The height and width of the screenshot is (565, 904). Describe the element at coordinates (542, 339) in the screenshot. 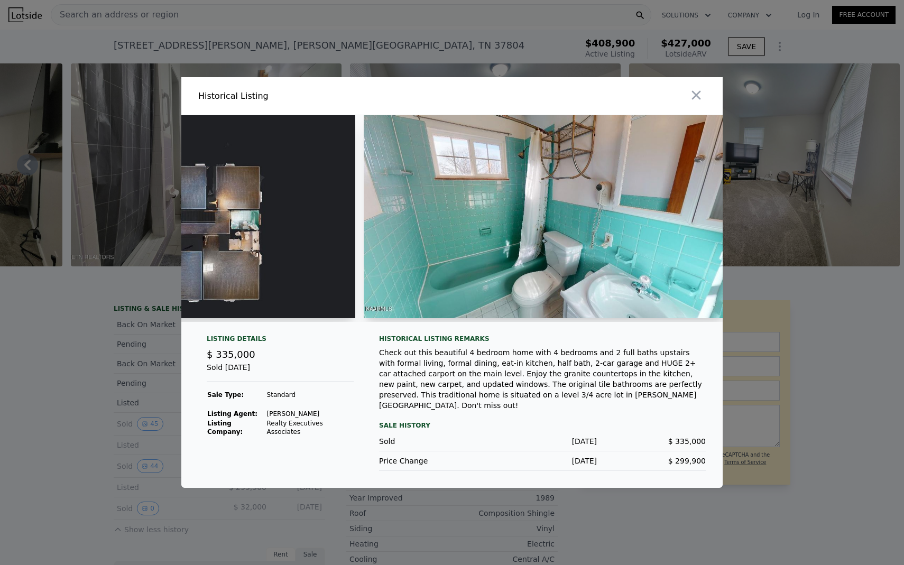

I see `div: Historical Listing remarks` at that location.